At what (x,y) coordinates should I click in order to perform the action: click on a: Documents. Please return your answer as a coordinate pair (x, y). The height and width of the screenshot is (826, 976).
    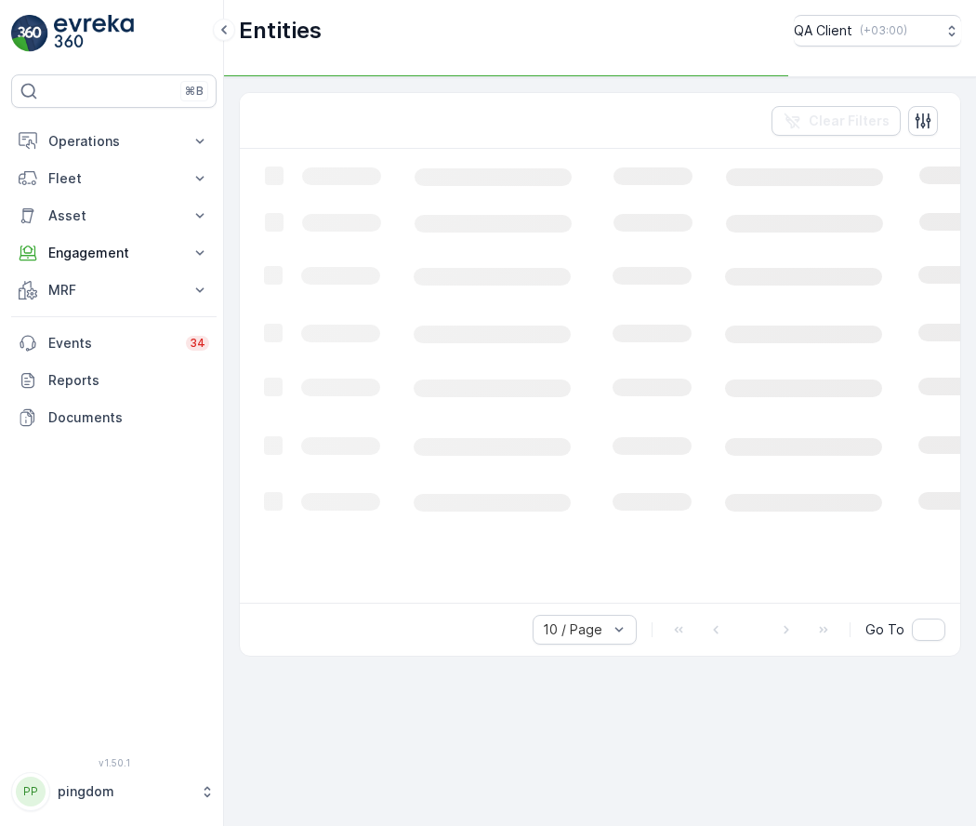
    Looking at the image, I should click on (113, 418).